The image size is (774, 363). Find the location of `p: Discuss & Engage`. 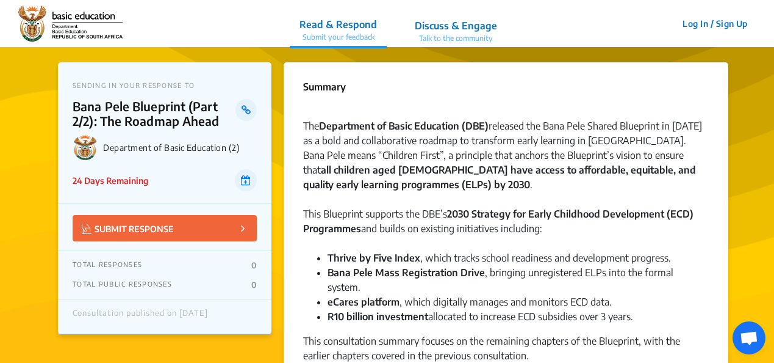

p: Discuss & Engage is located at coordinates (456, 26).